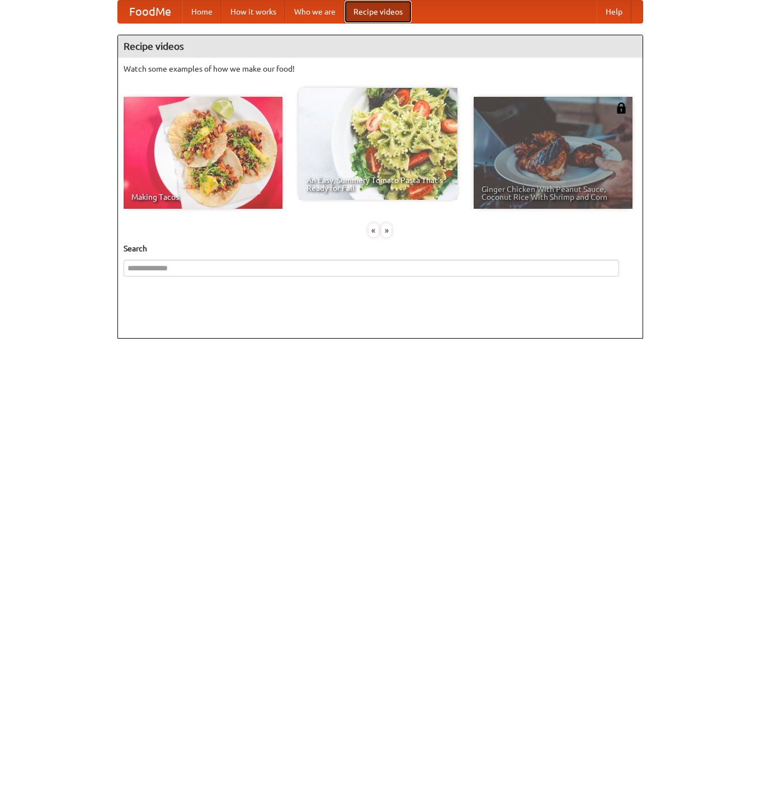 This screenshot has height=792, width=760. What do you see at coordinates (202, 12) in the screenshot?
I see `a: Home` at bounding box center [202, 12].